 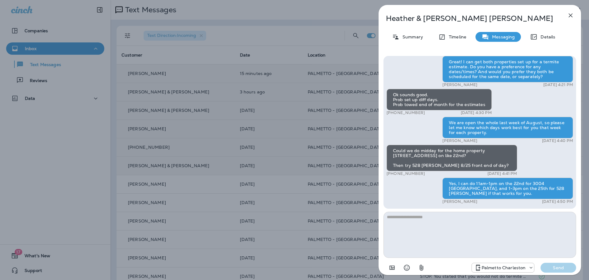 What do you see at coordinates (392, 267) in the screenshot?
I see `button: Add in a premade template` at bounding box center [392, 267].